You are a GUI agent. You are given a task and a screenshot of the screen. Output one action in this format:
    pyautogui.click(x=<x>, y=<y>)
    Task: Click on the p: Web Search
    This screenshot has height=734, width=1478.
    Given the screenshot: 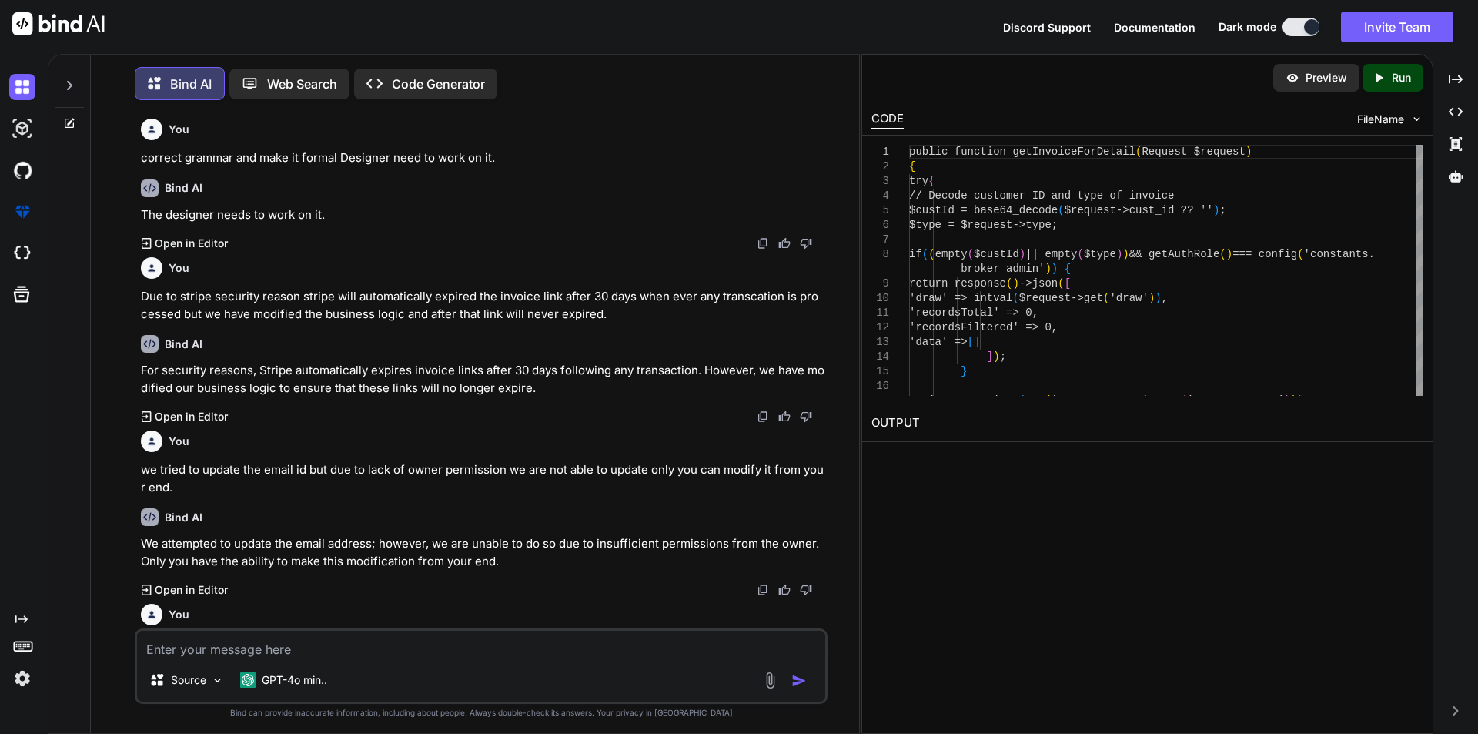 What is the action you would take?
    pyautogui.click(x=302, y=84)
    